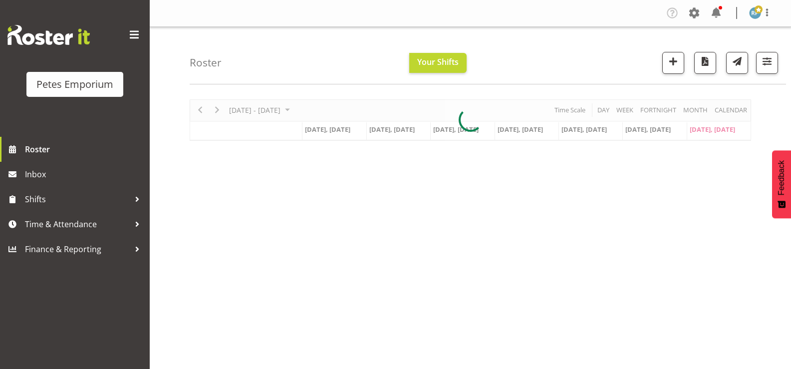  Describe the element at coordinates (705, 63) in the screenshot. I see `button: Download a PDF of the roster according to the set date range.` at that location.